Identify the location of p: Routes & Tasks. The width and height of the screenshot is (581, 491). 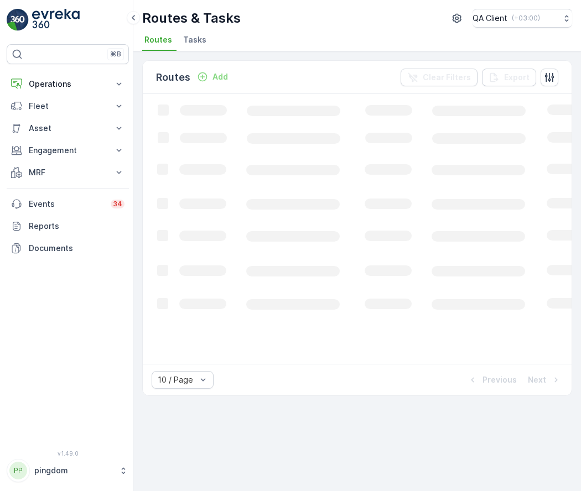
(191, 18).